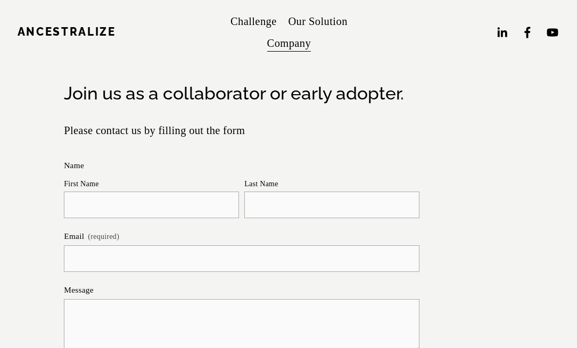 This screenshot has width=577, height=348. I want to click on a: YouTube, so click(552, 32).